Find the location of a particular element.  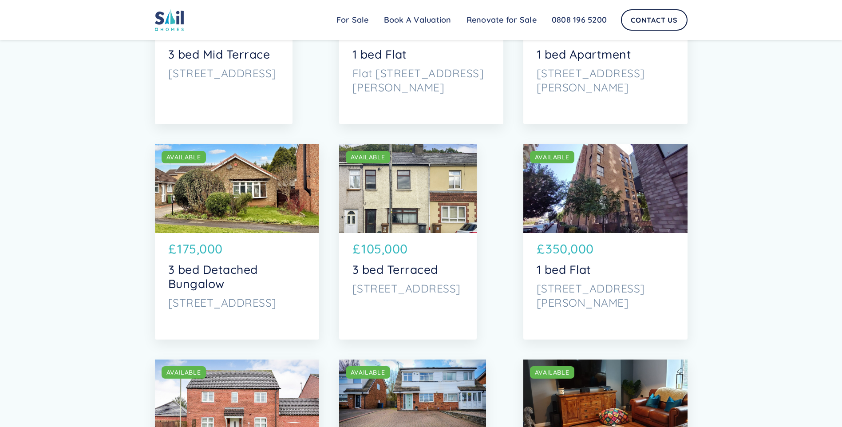

p: 350,000 is located at coordinates (570, 249).